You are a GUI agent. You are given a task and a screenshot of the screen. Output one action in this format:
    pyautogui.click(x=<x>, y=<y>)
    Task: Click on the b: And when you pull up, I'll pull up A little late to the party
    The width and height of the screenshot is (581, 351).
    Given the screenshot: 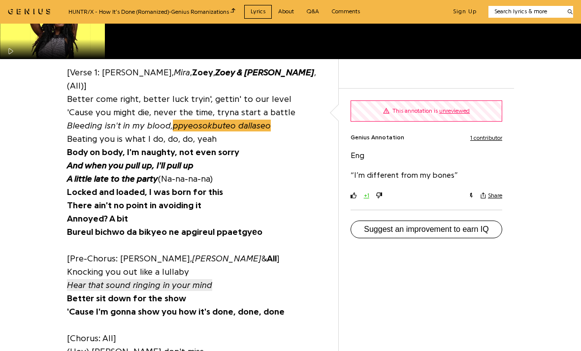 What is the action you would take?
    pyautogui.click(x=130, y=172)
    